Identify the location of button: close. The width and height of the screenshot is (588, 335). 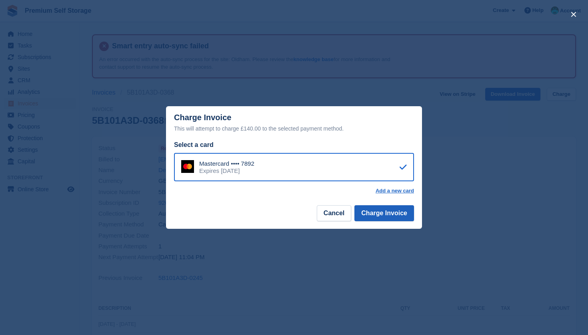
(573, 14).